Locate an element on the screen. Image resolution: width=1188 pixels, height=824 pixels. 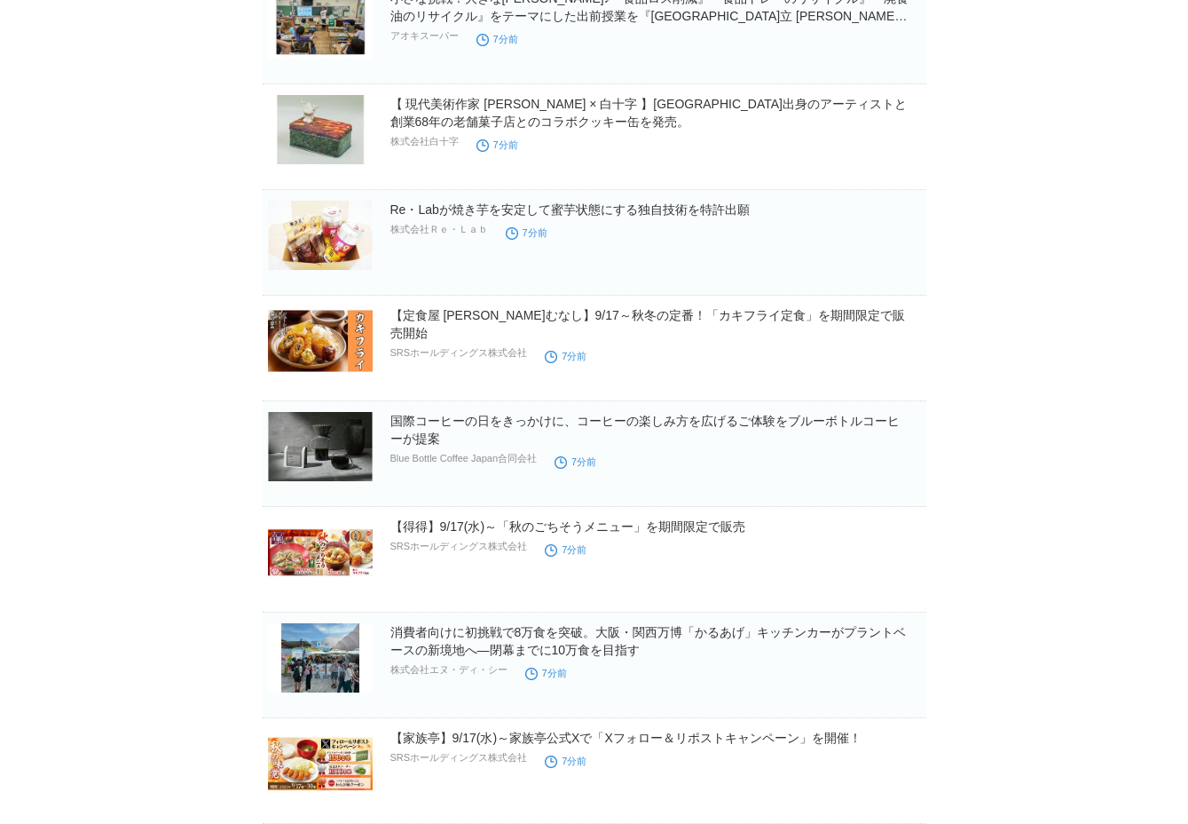
a: 【得得】9/17(水)～「秋のごちそうメニュー」を期間限定で販売 is located at coordinates (568, 526).